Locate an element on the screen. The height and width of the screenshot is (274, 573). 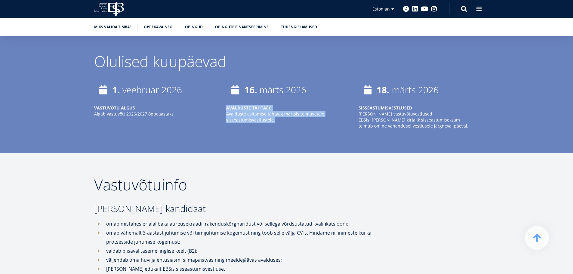
time: veebruar 2026 is located at coordinates (152, 90).